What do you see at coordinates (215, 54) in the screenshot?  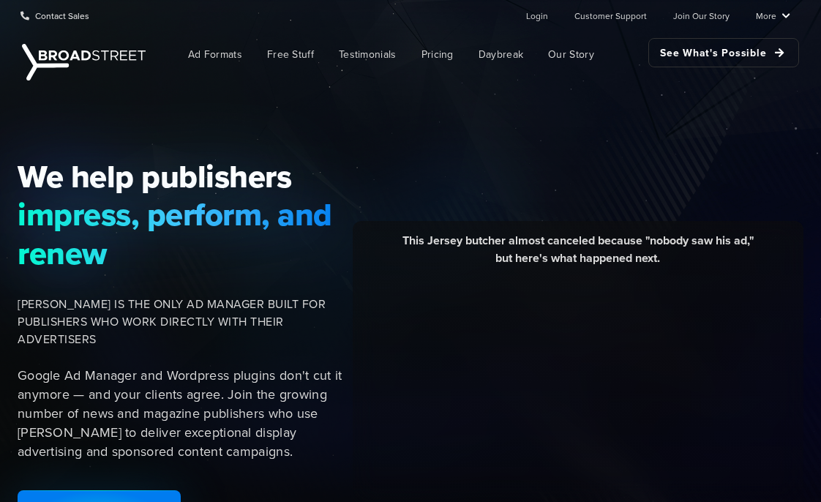 I see `span: Ad Formats` at bounding box center [215, 54].